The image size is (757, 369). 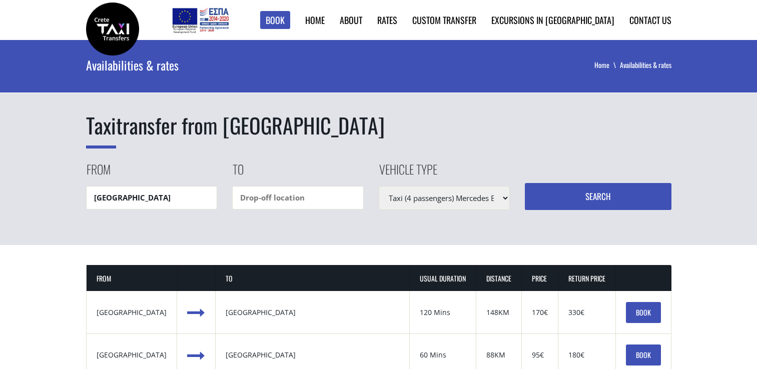 I want to click on div: 148KM, so click(x=499, y=313).